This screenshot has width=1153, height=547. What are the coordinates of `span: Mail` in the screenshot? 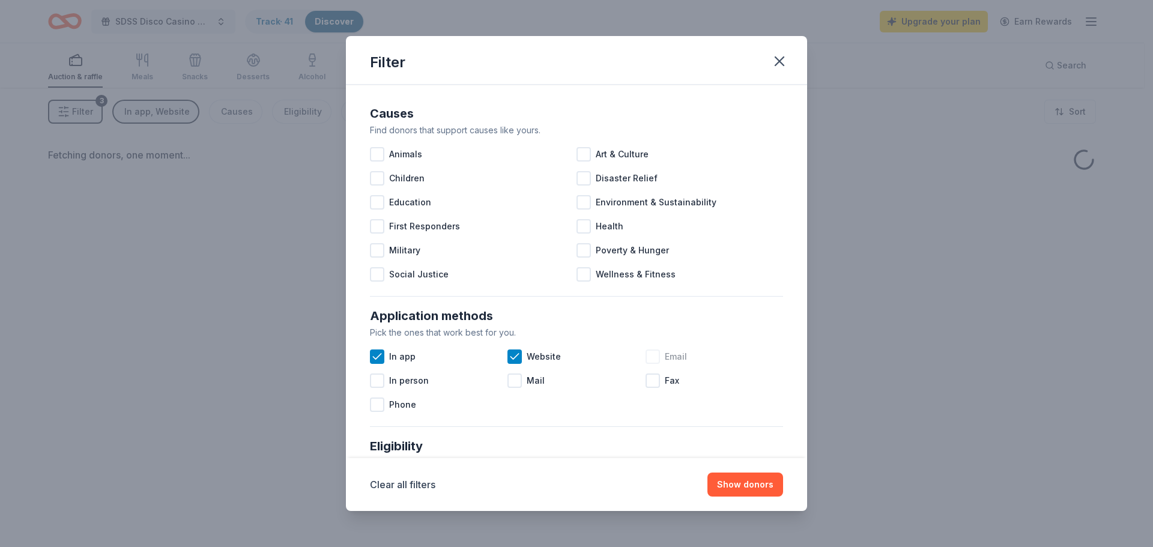 It's located at (536, 381).